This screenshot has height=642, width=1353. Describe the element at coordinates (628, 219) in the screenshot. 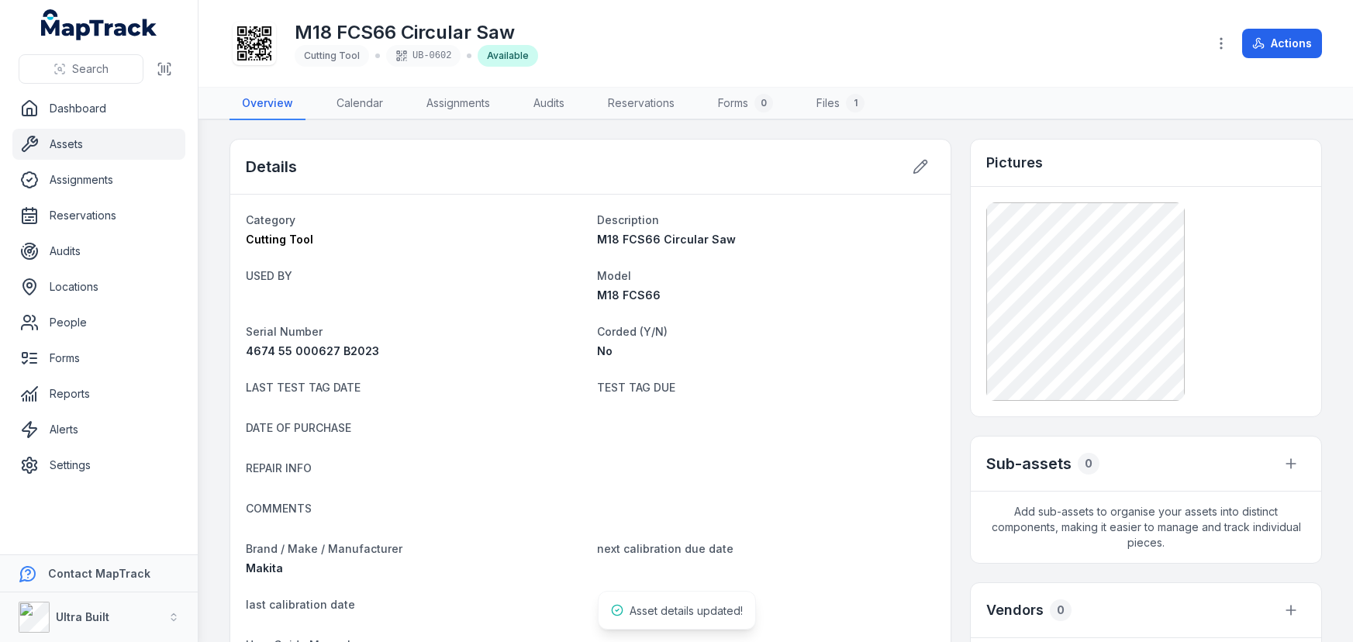

I see `span: Description` at that location.